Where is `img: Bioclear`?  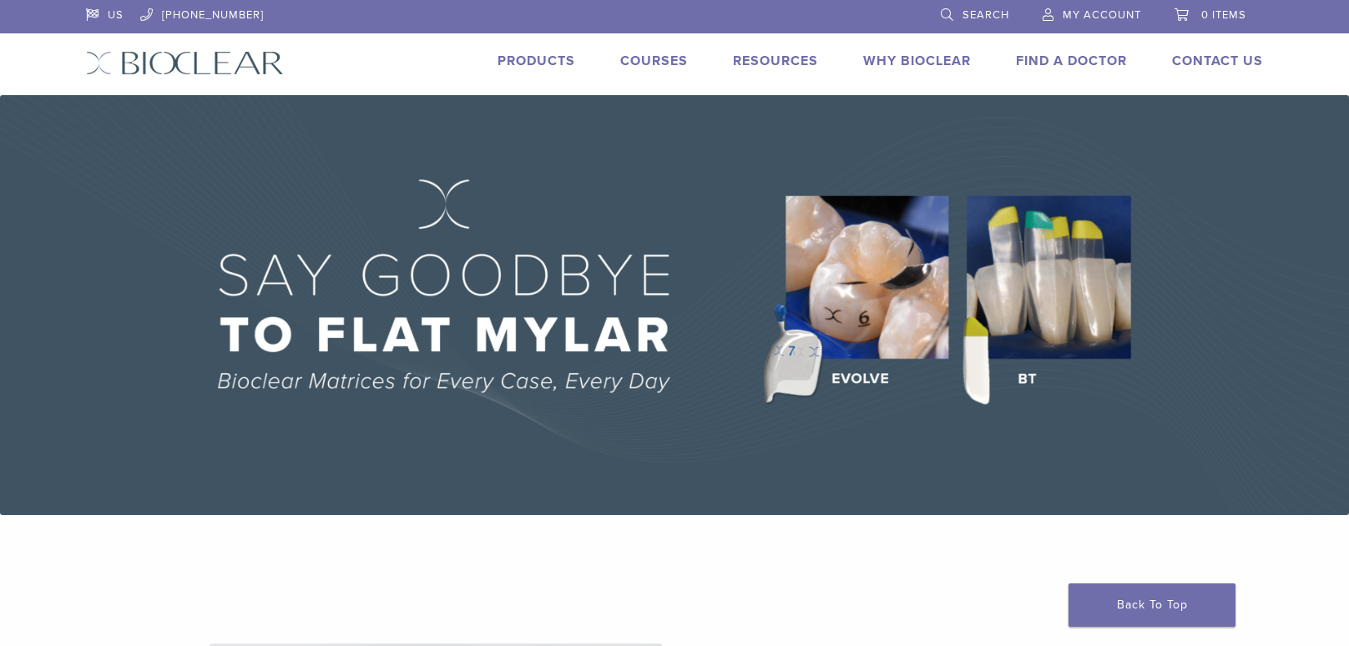 img: Bioclear is located at coordinates (184, 63).